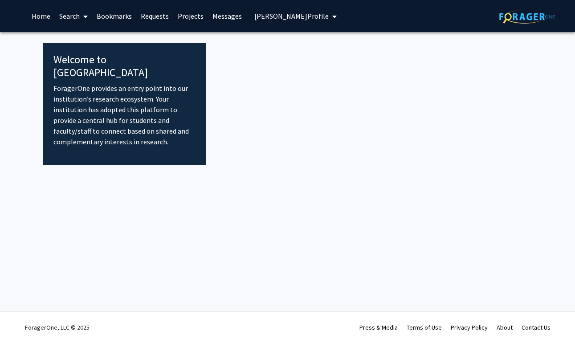 The height and width of the screenshot is (343, 575). What do you see at coordinates (124, 115) in the screenshot?
I see `p: ForagerOne provides an entry point into our institution’s research ecosystem. Your institution ha...` at bounding box center [124, 115].